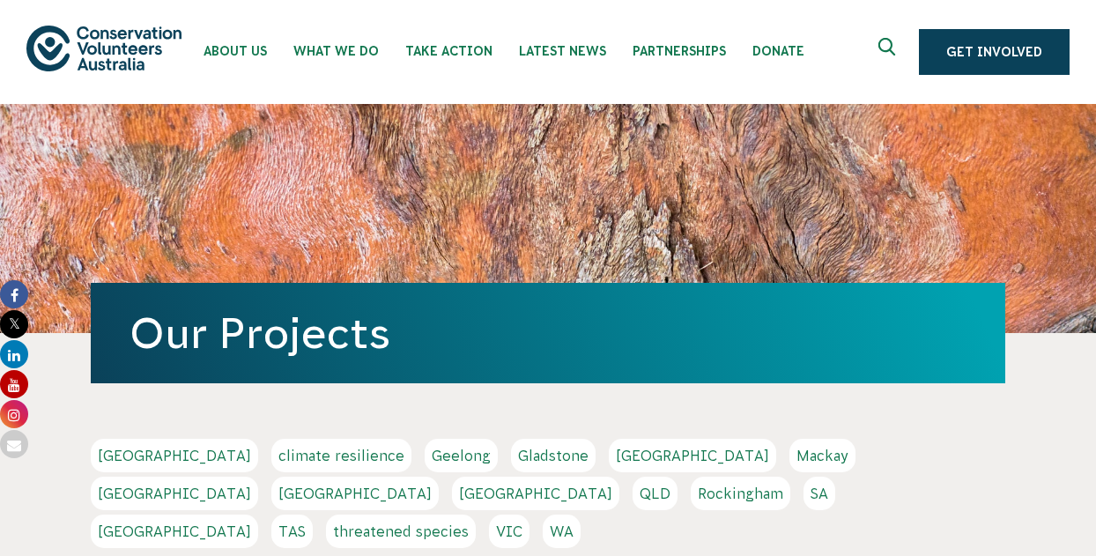 The width and height of the screenshot is (1096, 556). What do you see at coordinates (341, 456) in the screenshot?
I see `a: climate resilience` at bounding box center [341, 456].